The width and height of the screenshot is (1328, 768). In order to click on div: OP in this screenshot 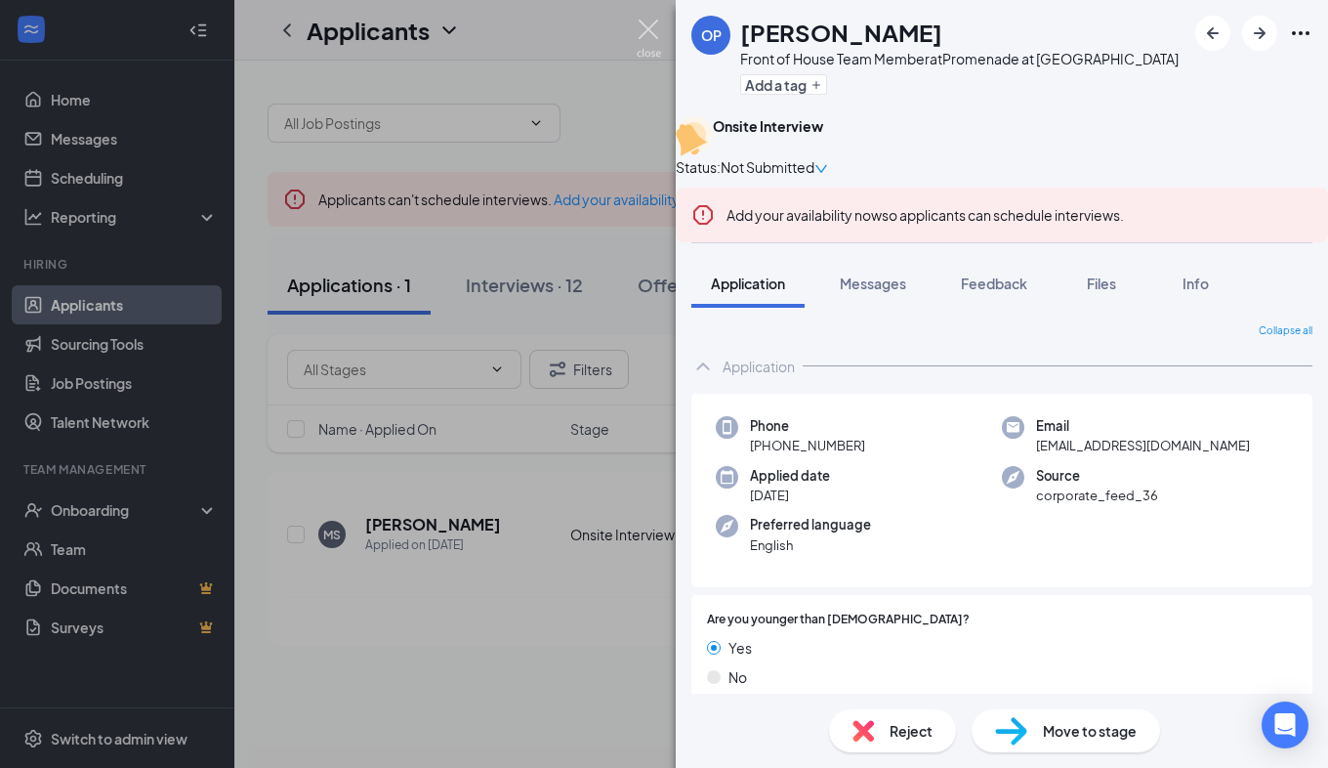, I will do `click(711, 35)`.